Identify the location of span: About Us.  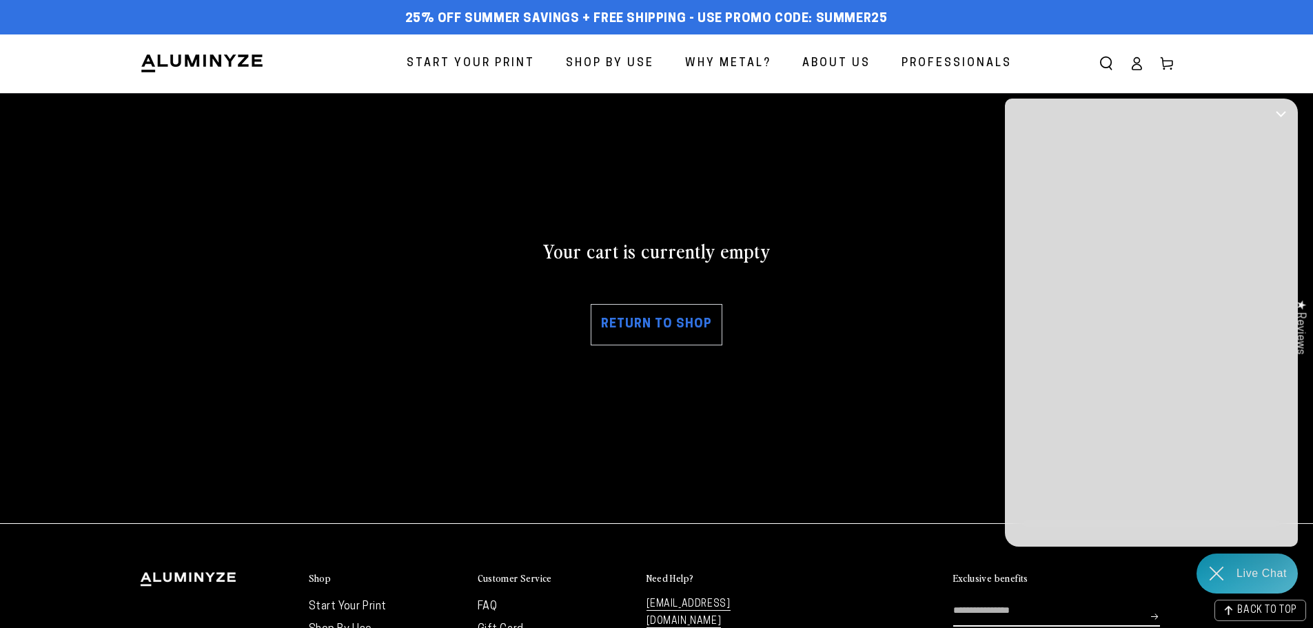
(836, 63).